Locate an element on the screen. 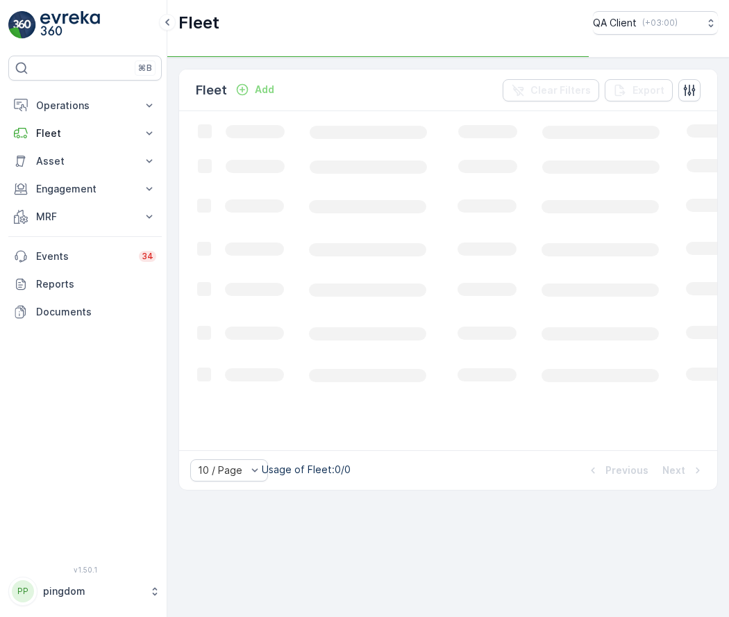  p: Add is located at coordinates (265, 90).